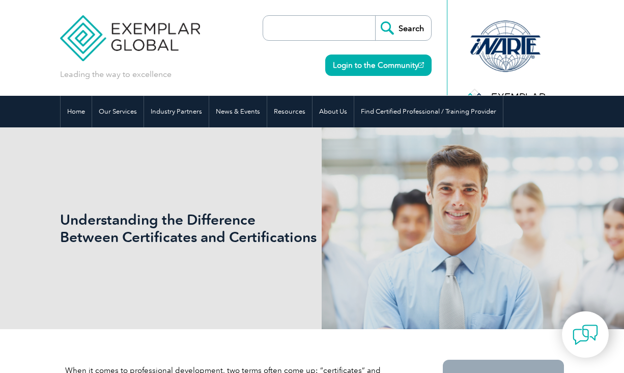 The height and width of the screenshot is (373, 624). Describe the element at coordinates (421, 65) in the screenshot. I see `img: open_square.png` at that location.